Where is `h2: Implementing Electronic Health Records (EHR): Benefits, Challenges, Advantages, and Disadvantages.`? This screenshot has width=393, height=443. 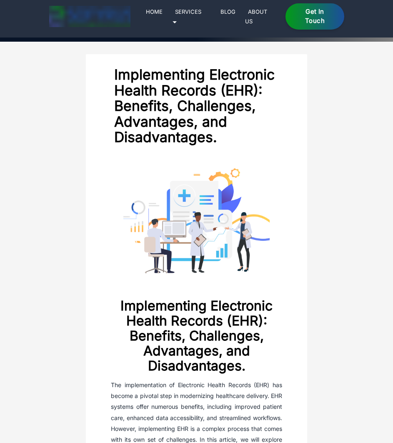 h2: Implementing Electronic Health Records (EHR): Benefits, Challenges, Advantages, and Disadvantages. is located at coordinates (196, 106).